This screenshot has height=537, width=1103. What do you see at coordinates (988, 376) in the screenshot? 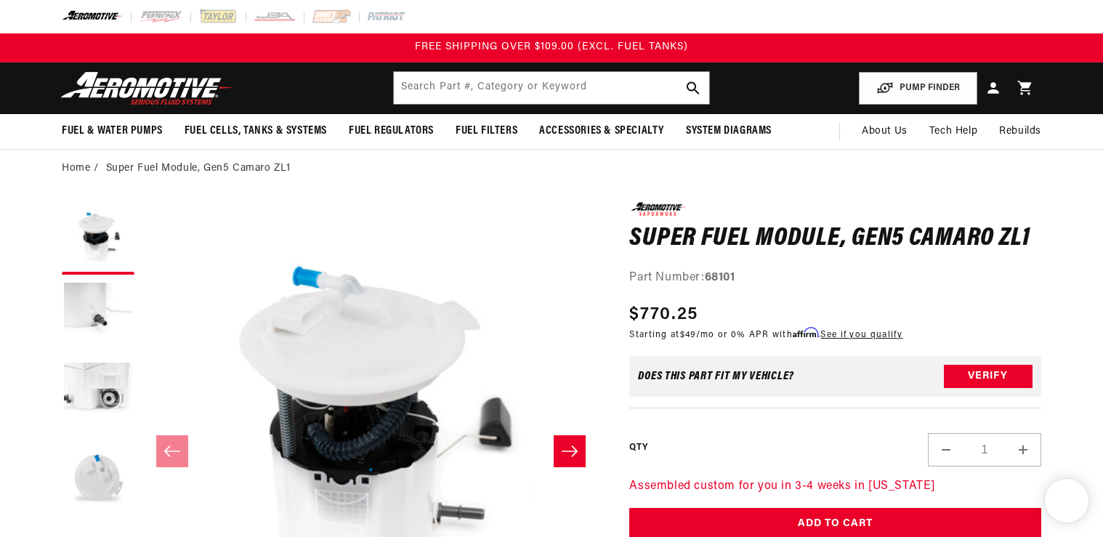
I see `button: Verify` at bounding box center [988, 376].